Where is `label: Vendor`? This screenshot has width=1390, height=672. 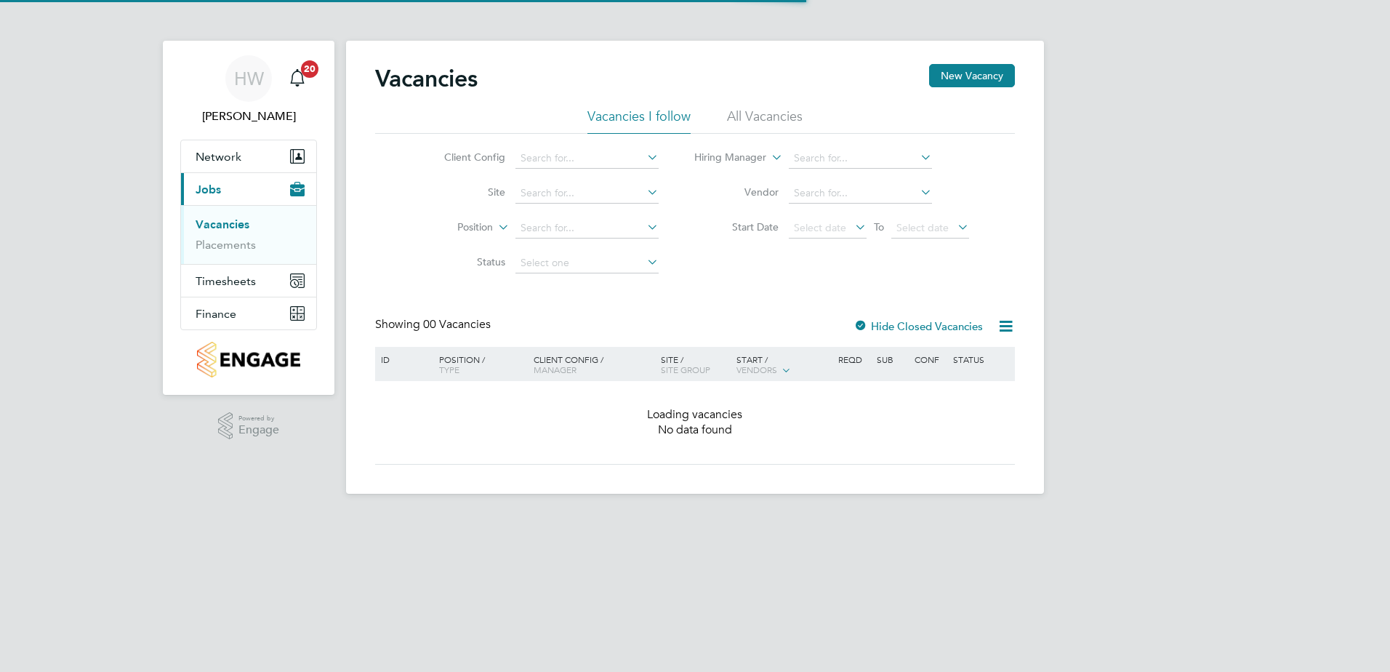
label: Vendor is located at coordinates (737, 192).